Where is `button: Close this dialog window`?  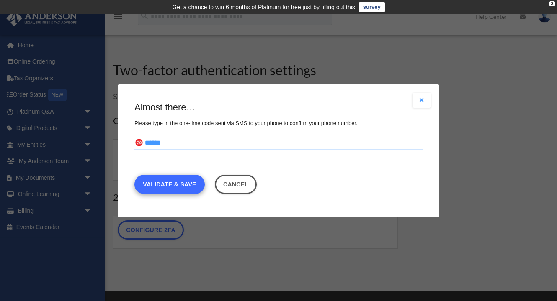
button: Close this dialog window is located at coordinates (236, 184).